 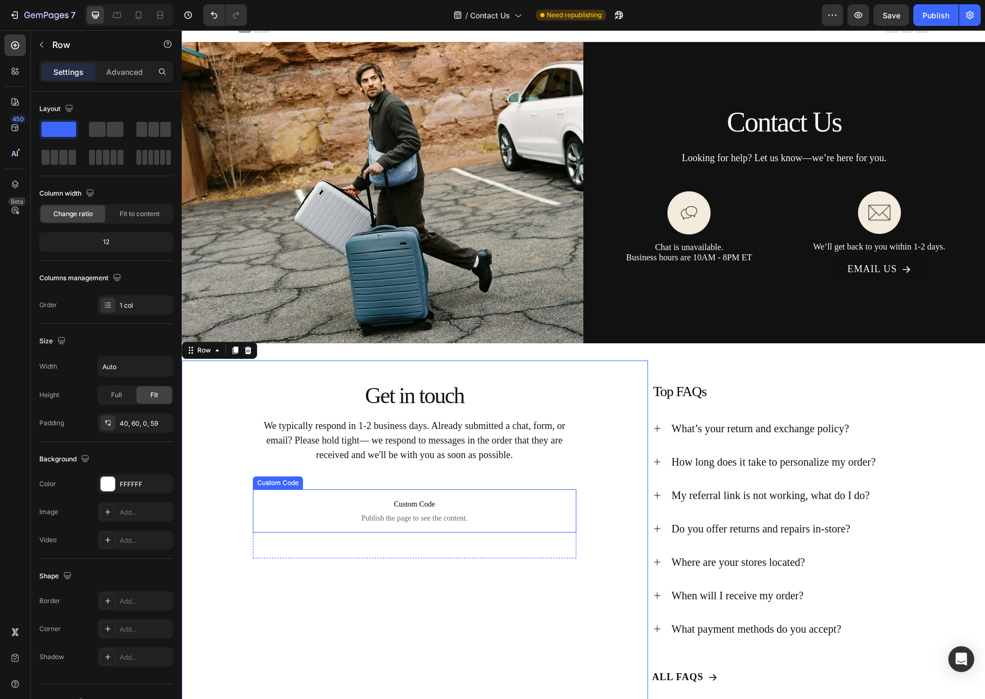 What do you see at coordinates (135, 367) in the screenshot?
I see `input: Auto` at bounding box center [135, 367].